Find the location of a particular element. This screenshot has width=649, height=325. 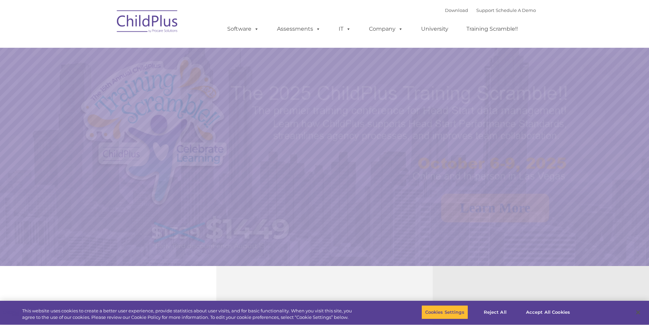

button: Reject All is located at coordinates (495, 312).